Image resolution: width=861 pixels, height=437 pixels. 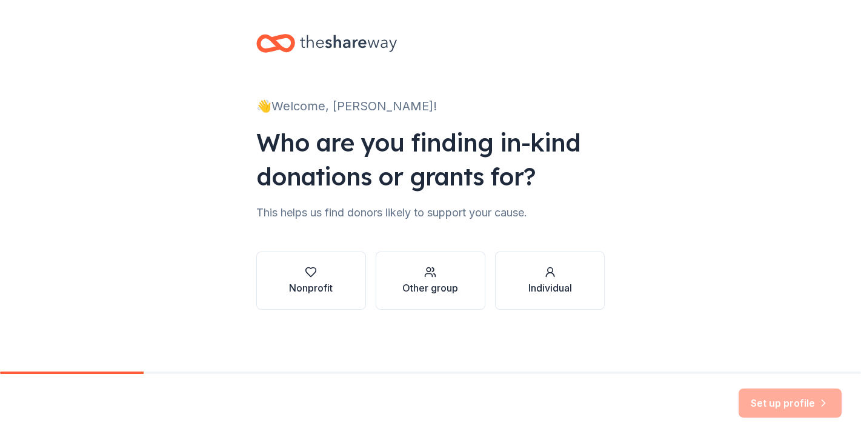 What do you see at coordinates (311, 280) in the screenshot?
I see `button: Nonprofit` at bounding box center [311, 280].